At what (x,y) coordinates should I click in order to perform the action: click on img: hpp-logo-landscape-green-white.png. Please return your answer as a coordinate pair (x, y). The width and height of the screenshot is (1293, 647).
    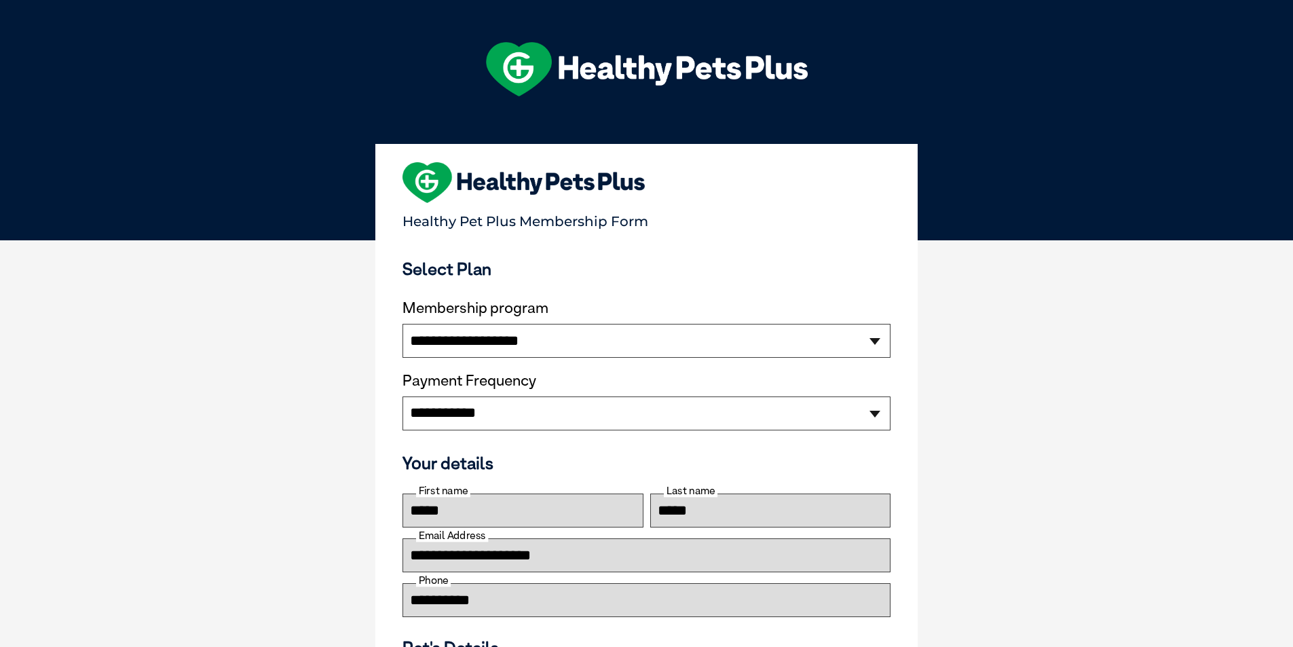
    Looking at the image, I should click on (647, 69).